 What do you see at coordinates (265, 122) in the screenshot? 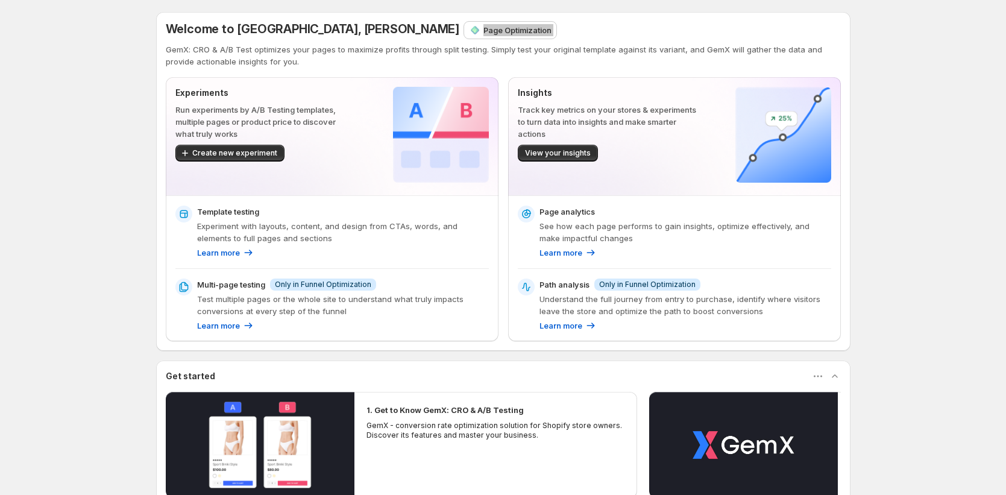
I see `p: Run experiments by A/B Testing templates, multiple pages or product price to discover what truly ...` at bounding box center [265, 122].